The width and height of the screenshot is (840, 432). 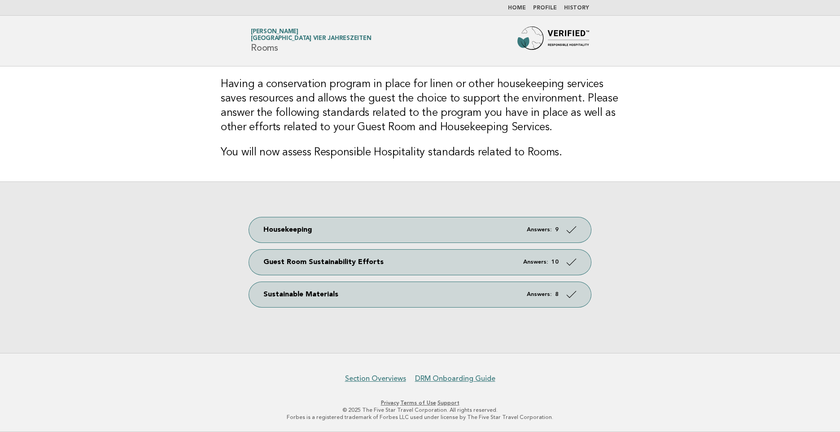 I want to click on a: Sustainable Materials Answers: 8, so click(x=420, y=294).